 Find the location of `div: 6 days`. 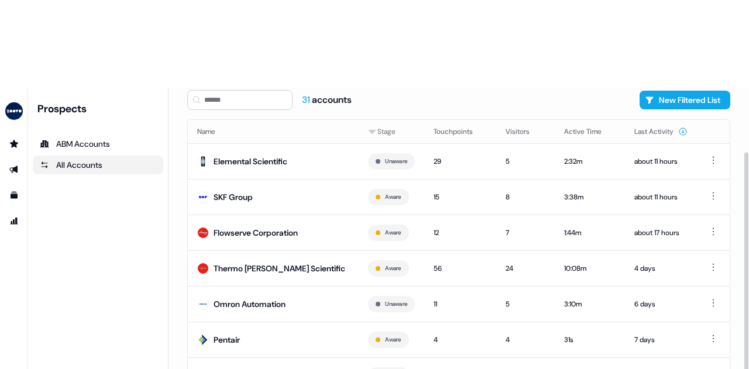

div: 6 days is located at coordinates (660, 304).